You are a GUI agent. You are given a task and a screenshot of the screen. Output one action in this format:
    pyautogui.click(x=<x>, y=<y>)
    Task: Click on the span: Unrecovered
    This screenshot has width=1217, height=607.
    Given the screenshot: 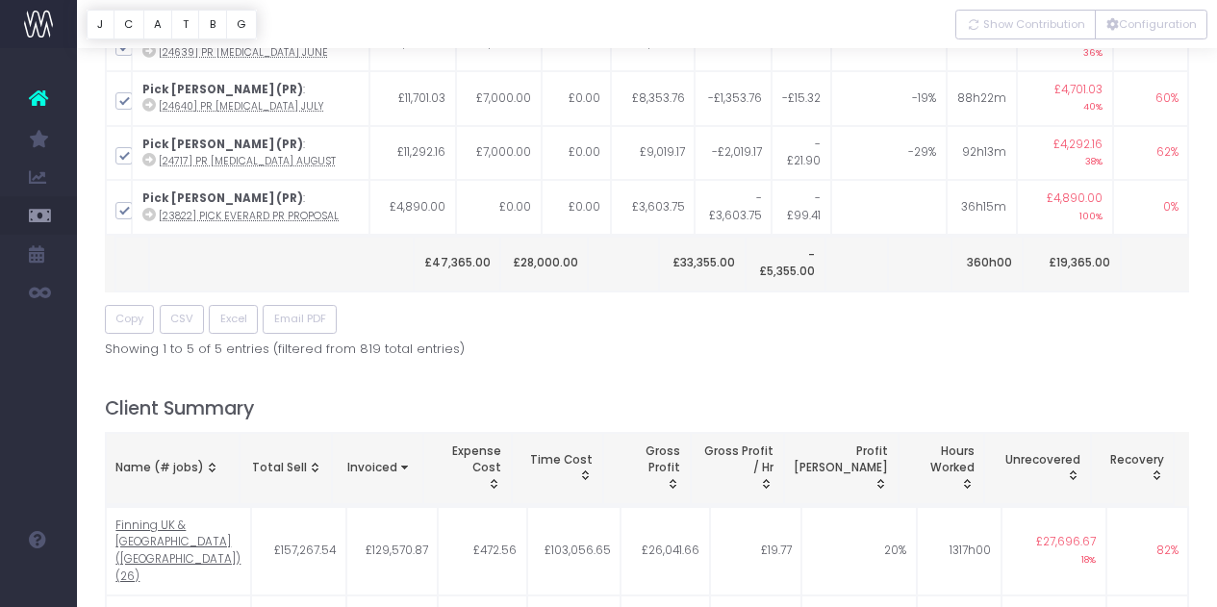 What is the action you would take?
    pyautogui.click(x=1043, y=461)
    